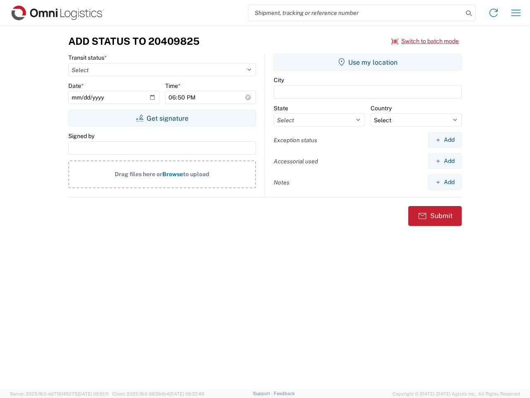 Image resolution: width=530 pixels, height=398 pixels. What do you see at coordinates (158, 393) in the screenshot?
I see `span: Client: 2025.18.0-9839db4` at bounding box center [158, 393].